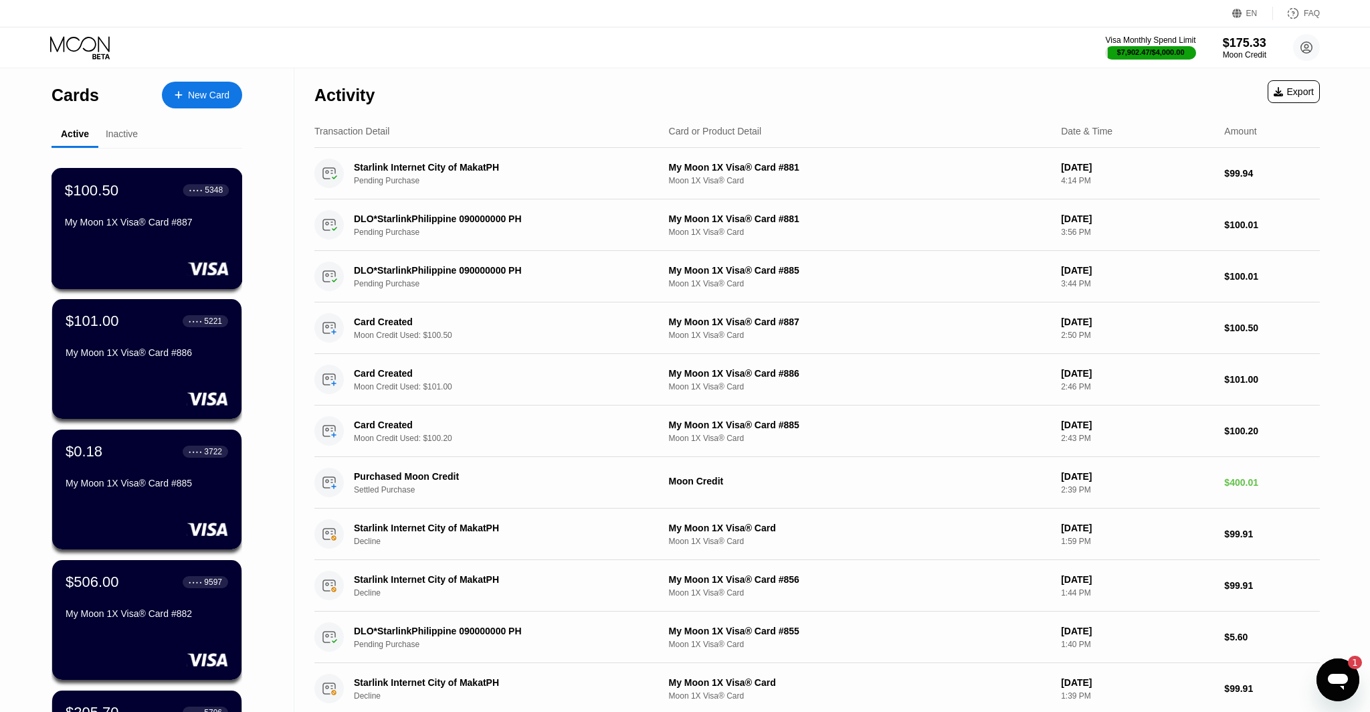 The height and width of the screenshot is (712, 1370). Describe the element at coordinates (1137, 438) in the screenshot. I see `div: 2:43 PM` at that location.